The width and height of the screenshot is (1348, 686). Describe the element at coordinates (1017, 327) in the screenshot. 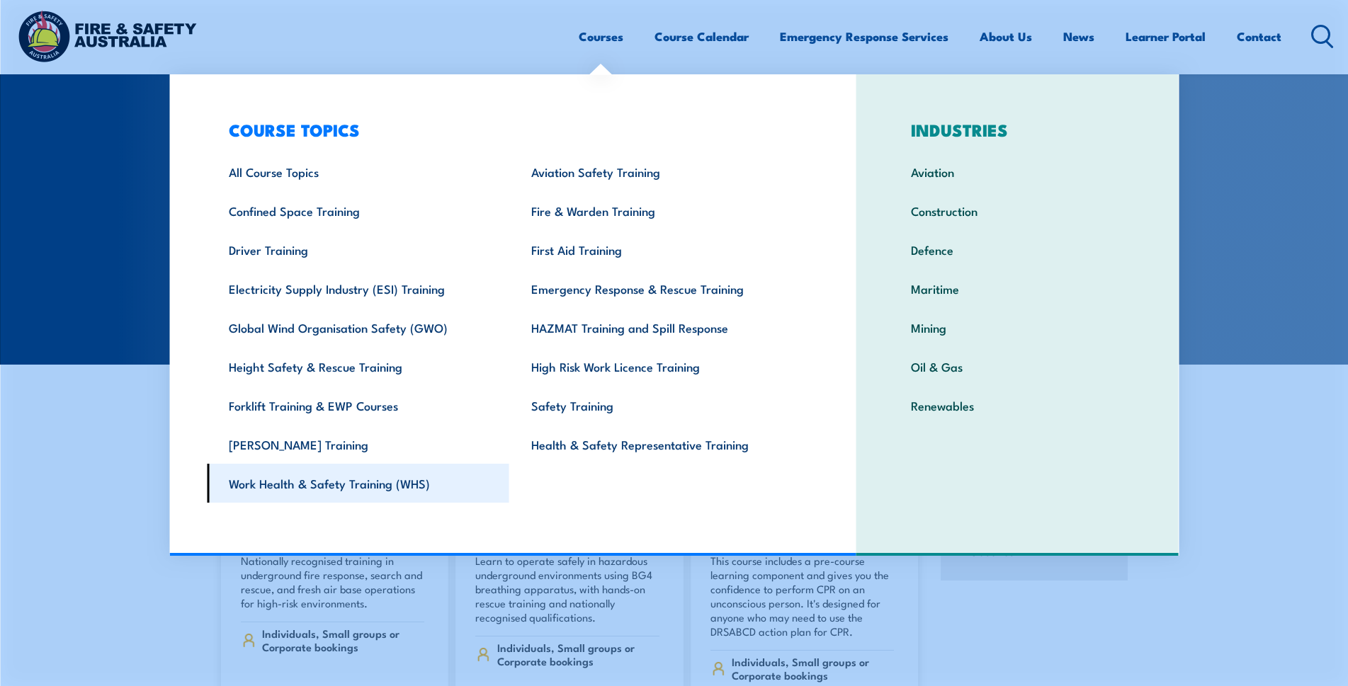

I see `a: Mining` at that location.